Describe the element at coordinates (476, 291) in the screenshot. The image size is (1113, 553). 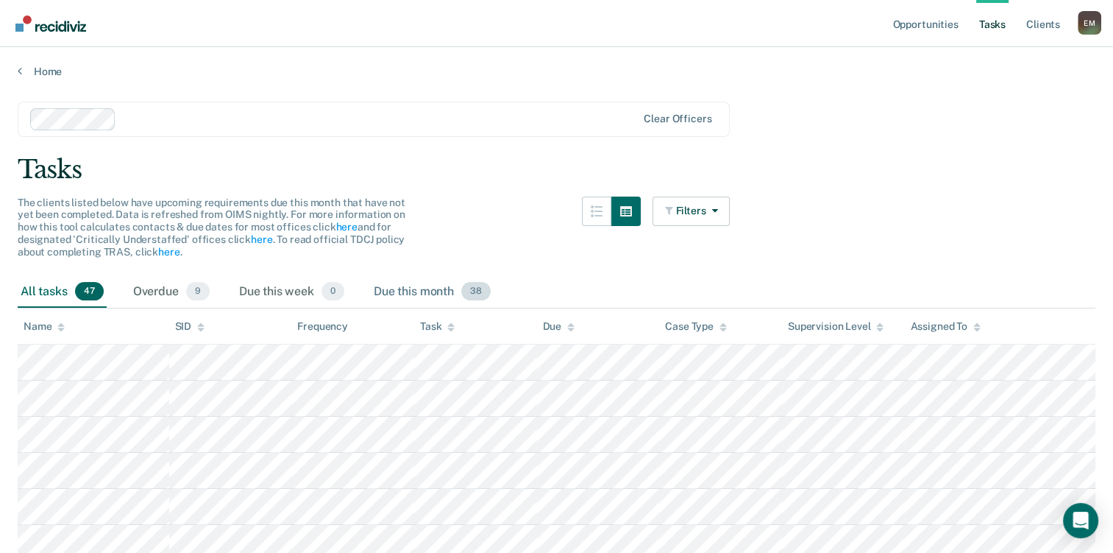
I see `span: 38` at that location.